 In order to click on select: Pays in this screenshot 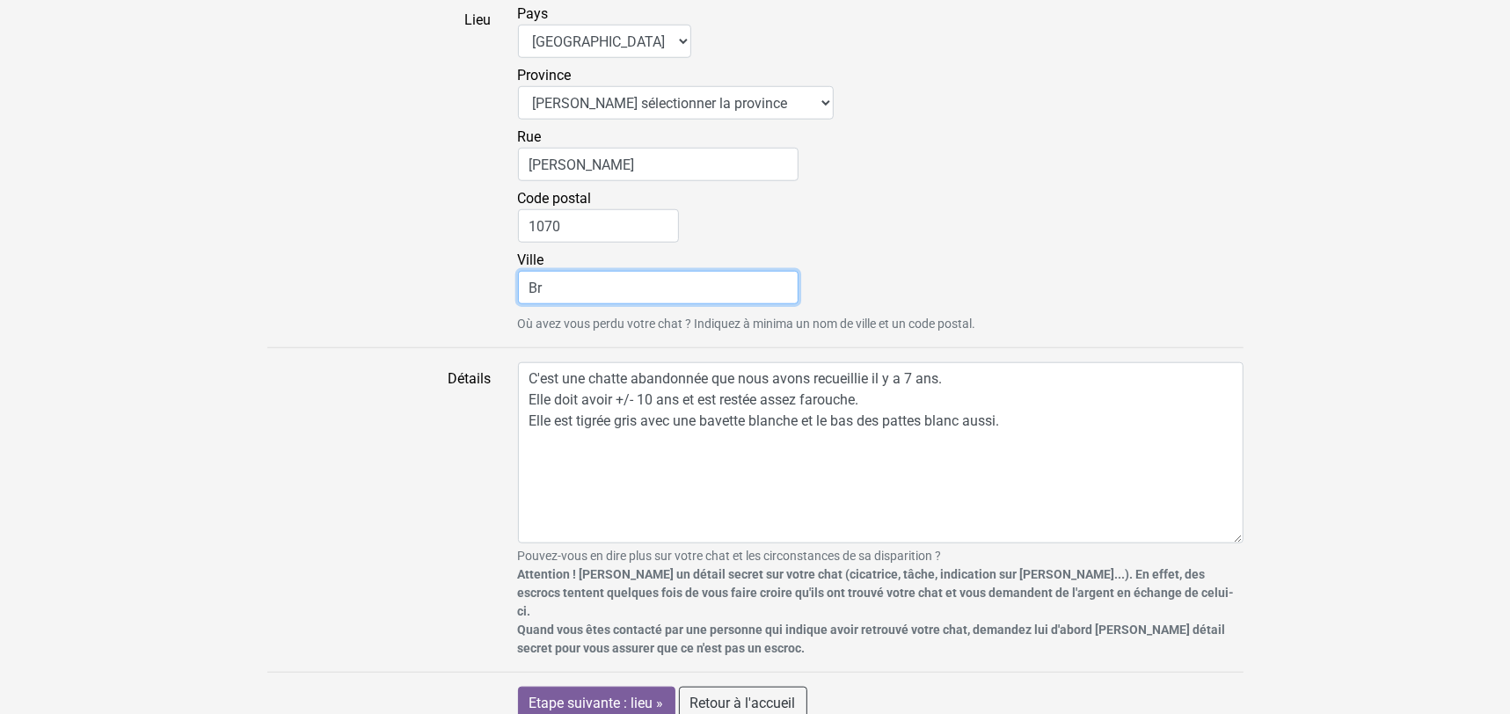, I will do `click(604, 41)`.